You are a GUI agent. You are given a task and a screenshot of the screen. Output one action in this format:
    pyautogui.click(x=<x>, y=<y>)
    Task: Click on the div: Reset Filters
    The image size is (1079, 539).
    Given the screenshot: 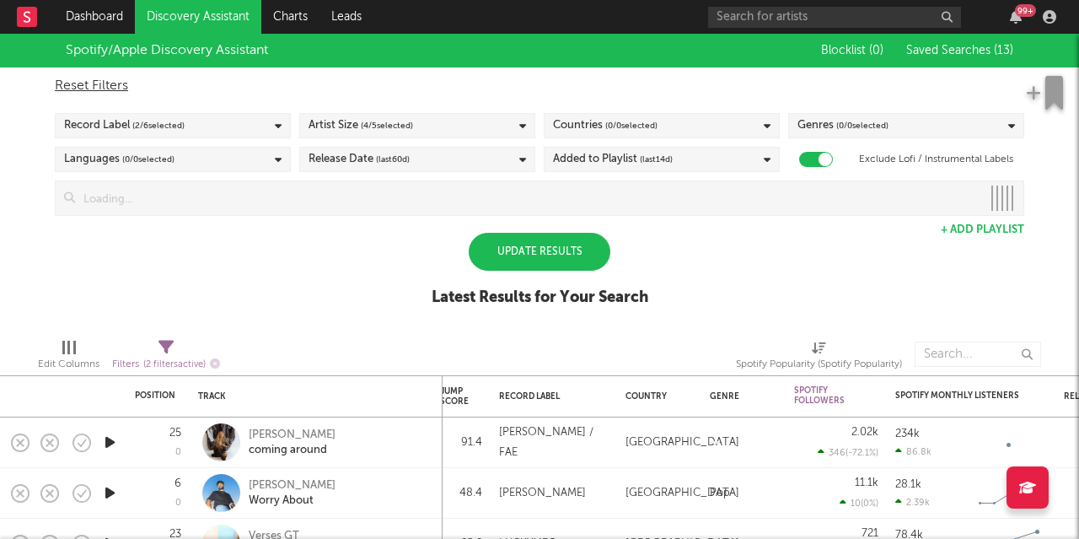 What is the action you would take?
    pyautogui.click(x=540, y=86)
    